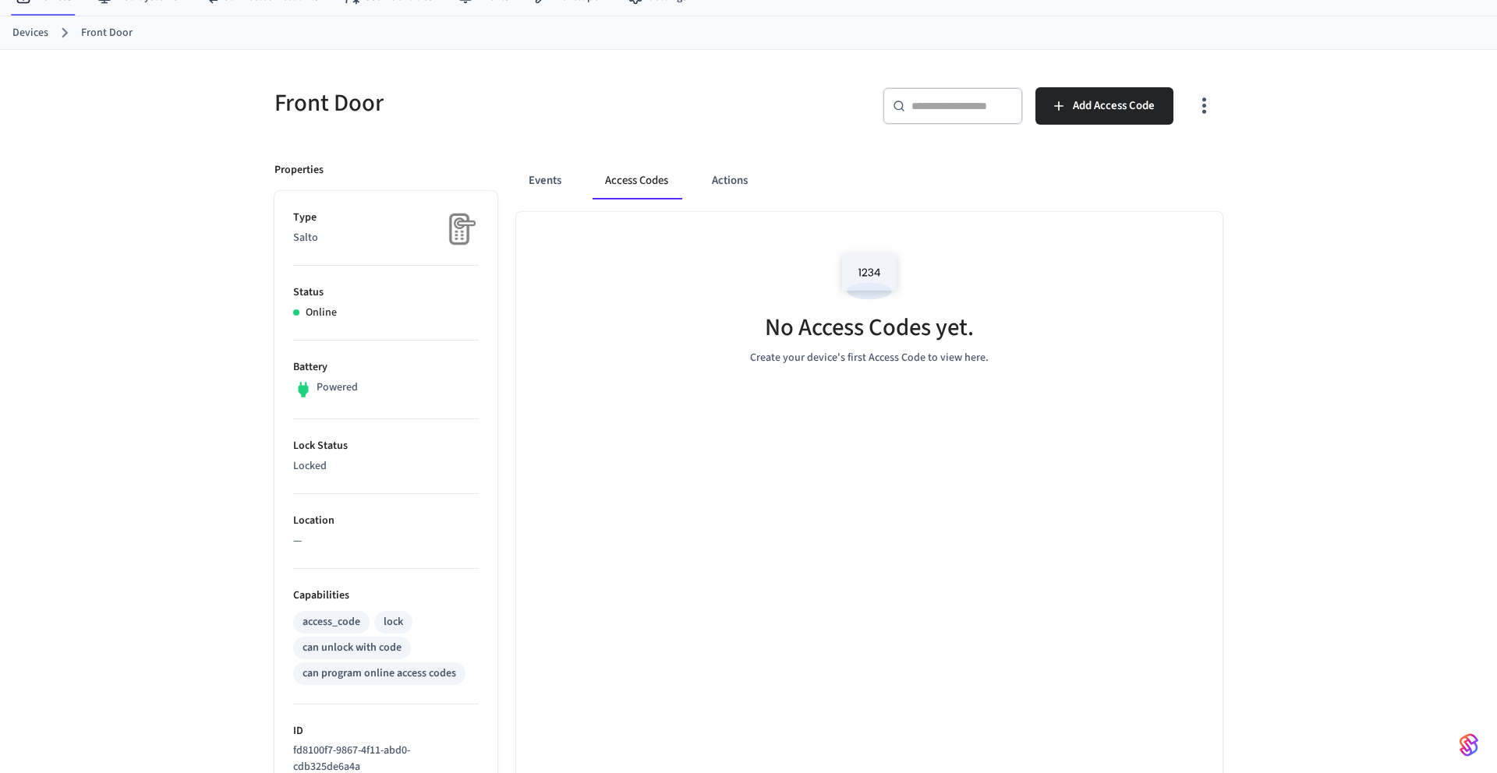  Describe the element at coordinates (545, 181) in the screenshot. I see `button: Events` at that location.